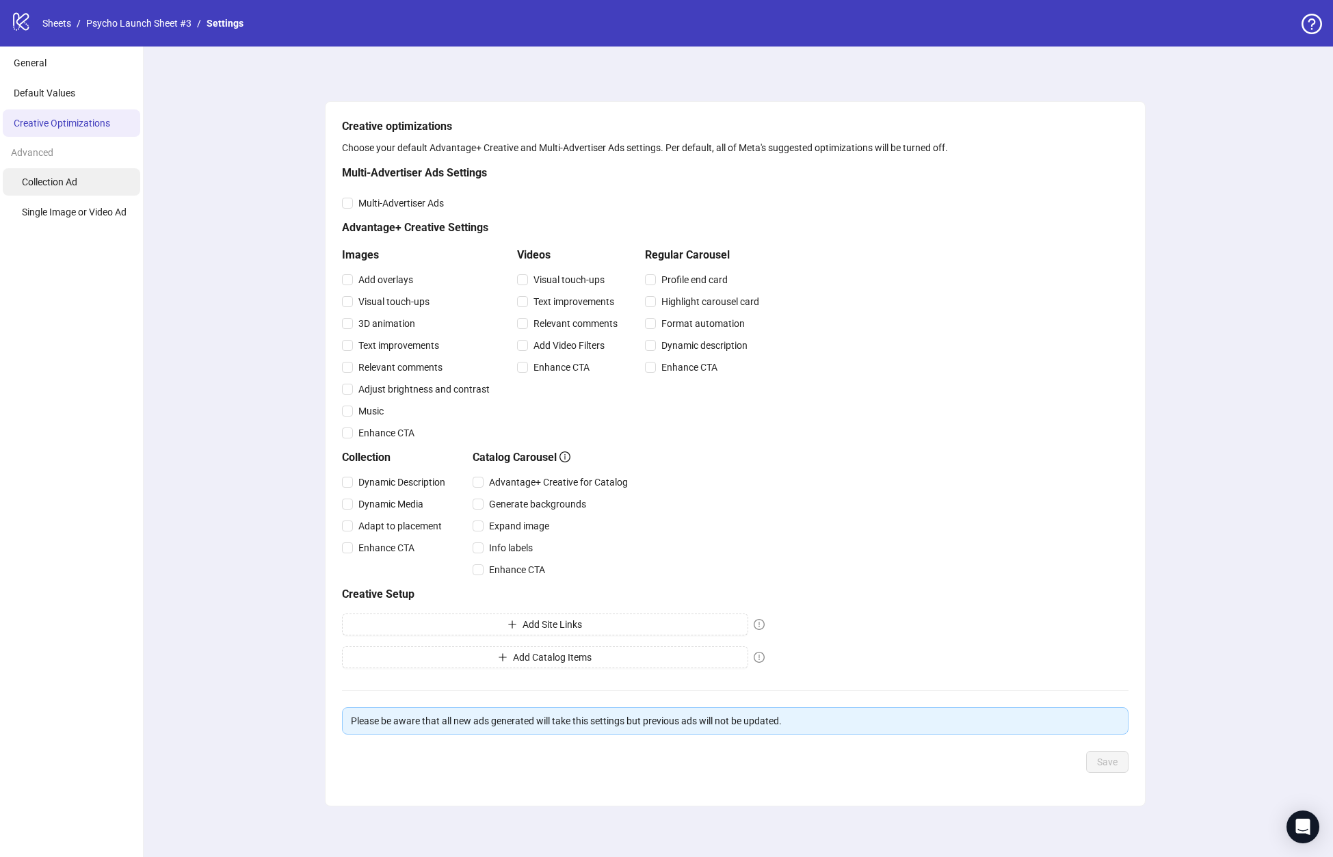 Image resolution: width=1333 pixels, height=857 pixels. Describe the element at coordinates (553, 594) in the screenshot. I see `h5: Creative Setup` at that location.